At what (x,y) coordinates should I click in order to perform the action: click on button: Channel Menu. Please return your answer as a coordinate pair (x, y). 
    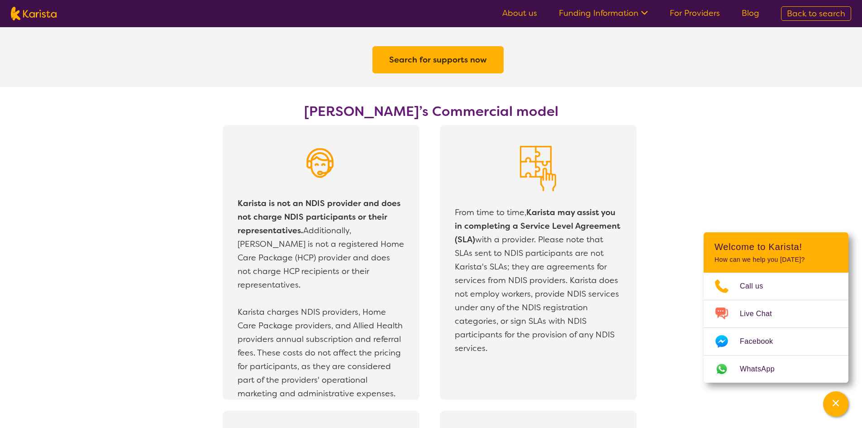
    Looking at the image, I should click on (836, 404).